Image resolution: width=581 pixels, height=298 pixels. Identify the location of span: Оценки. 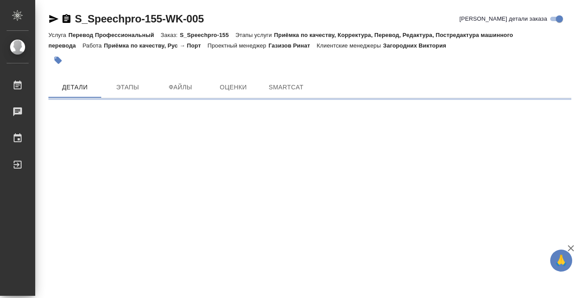
(233, 87).